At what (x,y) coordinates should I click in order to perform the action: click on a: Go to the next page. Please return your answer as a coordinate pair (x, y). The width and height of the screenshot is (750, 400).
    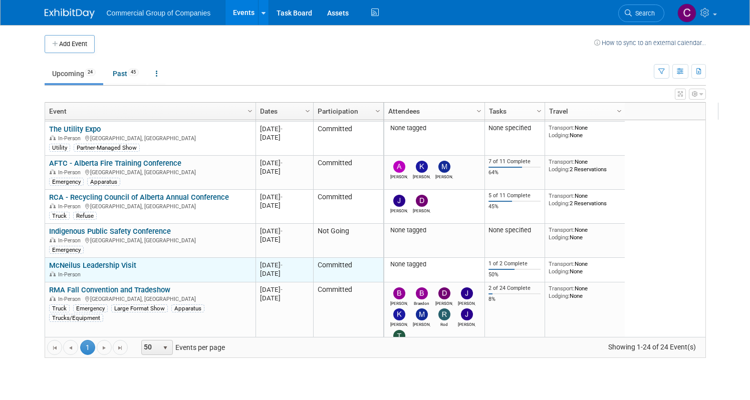
    Looking at the image, I should click on (104, 348).